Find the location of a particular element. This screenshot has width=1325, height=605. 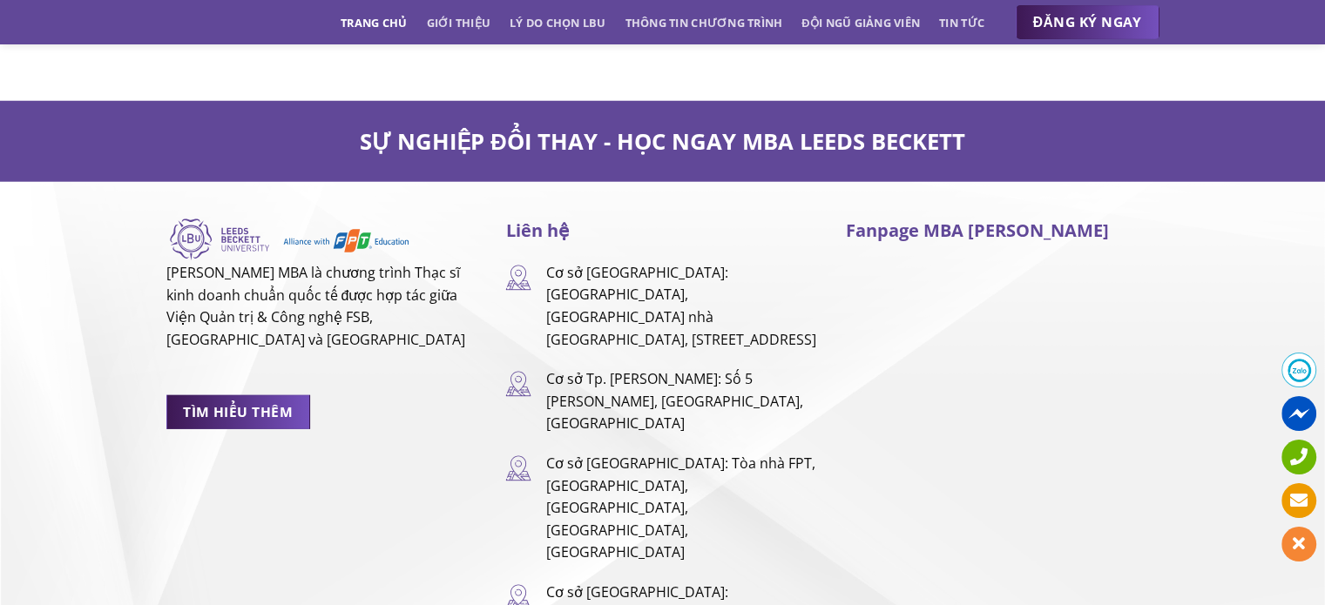

a: Giới thiệu is located at coordinates (458, 23).